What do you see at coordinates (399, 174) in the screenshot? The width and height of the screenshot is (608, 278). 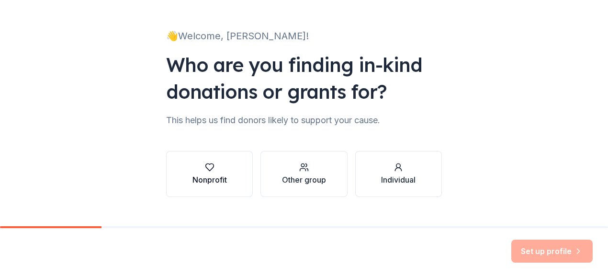 I see `button: Individual` at bounding box center [399, 174].